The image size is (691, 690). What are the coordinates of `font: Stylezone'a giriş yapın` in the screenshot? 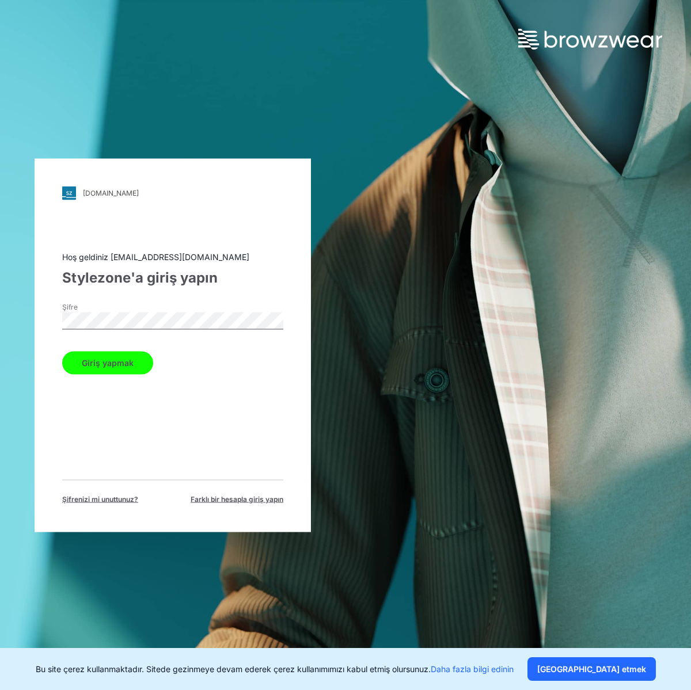 It's located at (140, 277).